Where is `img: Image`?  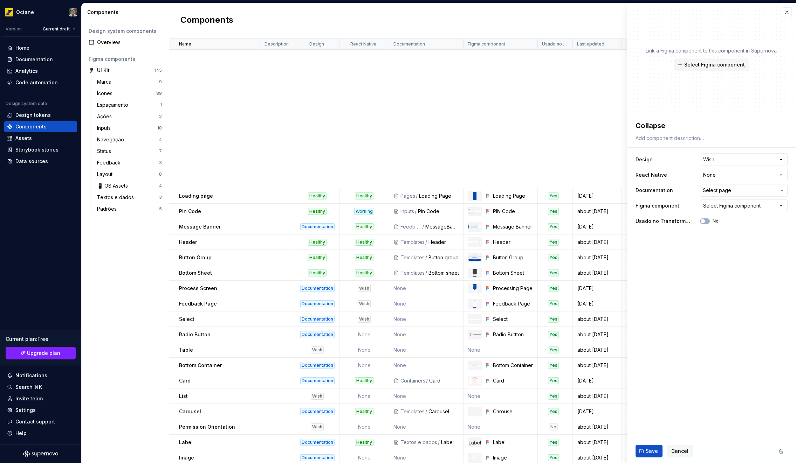
img: Image is located at coordinates (475, 458).